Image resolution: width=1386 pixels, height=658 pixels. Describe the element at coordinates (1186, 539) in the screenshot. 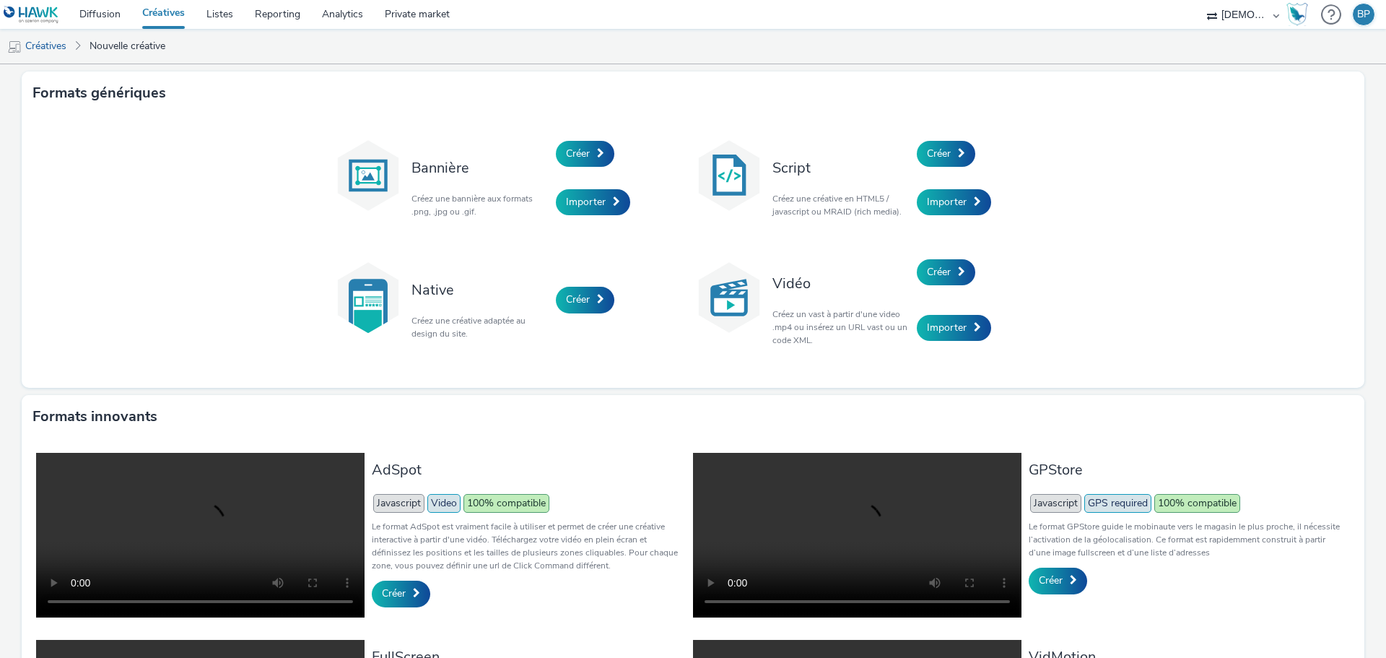

I see `p: Le format GPStore guide le mobinaute vers le magasin le plus proche, il nécessite l’activation de...` at that location.